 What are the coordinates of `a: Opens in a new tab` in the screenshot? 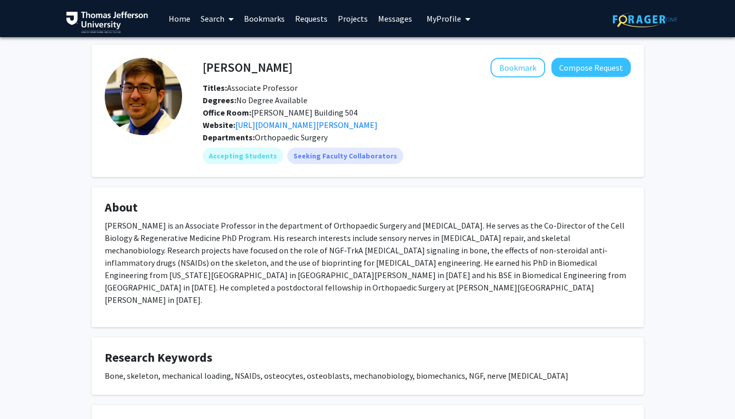 It's located at (306, 125).